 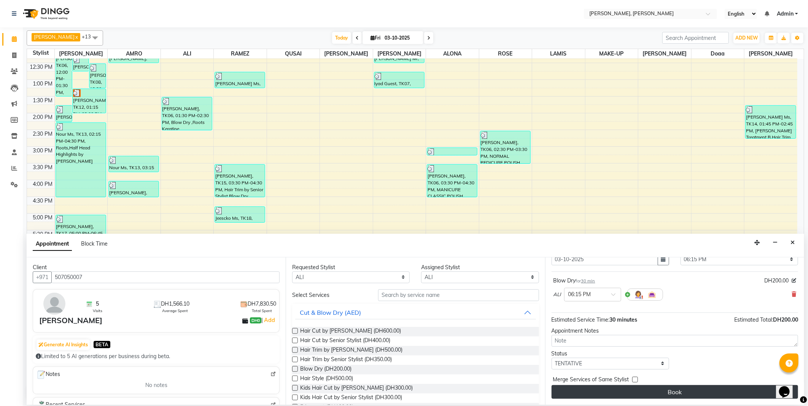 I want to click on i: Edit price, so click(x=794, y=281).